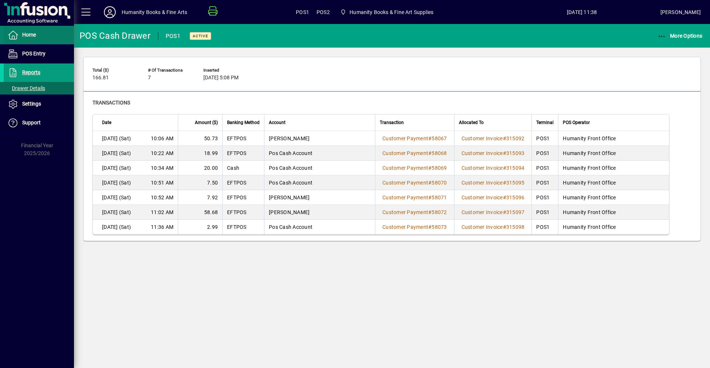  What do you see at coordinates (39, 104) in the screenshot?
I see `a: Settings` at bounding box center [39, 104].